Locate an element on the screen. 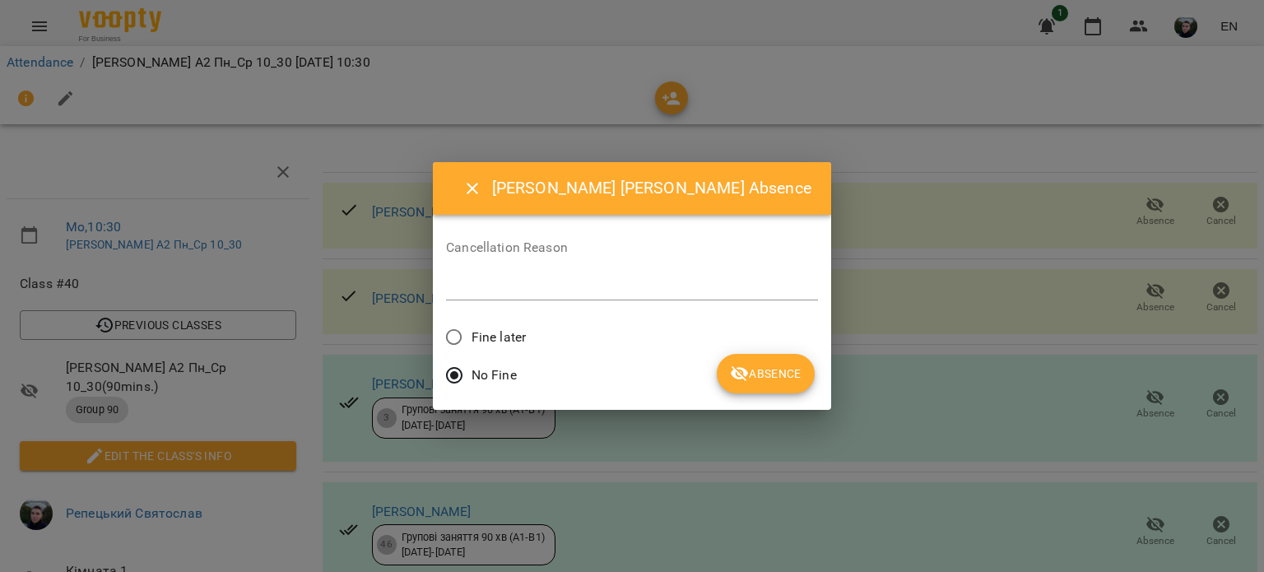 This screenshot has width=1264, height=572. button: Absence is located at coordinates (765, 374).